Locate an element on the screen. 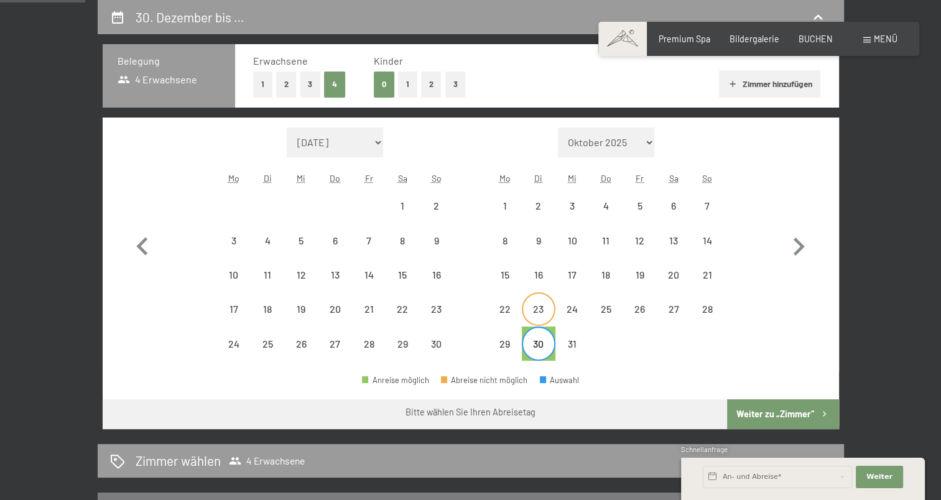 This screenshot has height=500, width=941. div: 21 is located at coordinates (369, 320).